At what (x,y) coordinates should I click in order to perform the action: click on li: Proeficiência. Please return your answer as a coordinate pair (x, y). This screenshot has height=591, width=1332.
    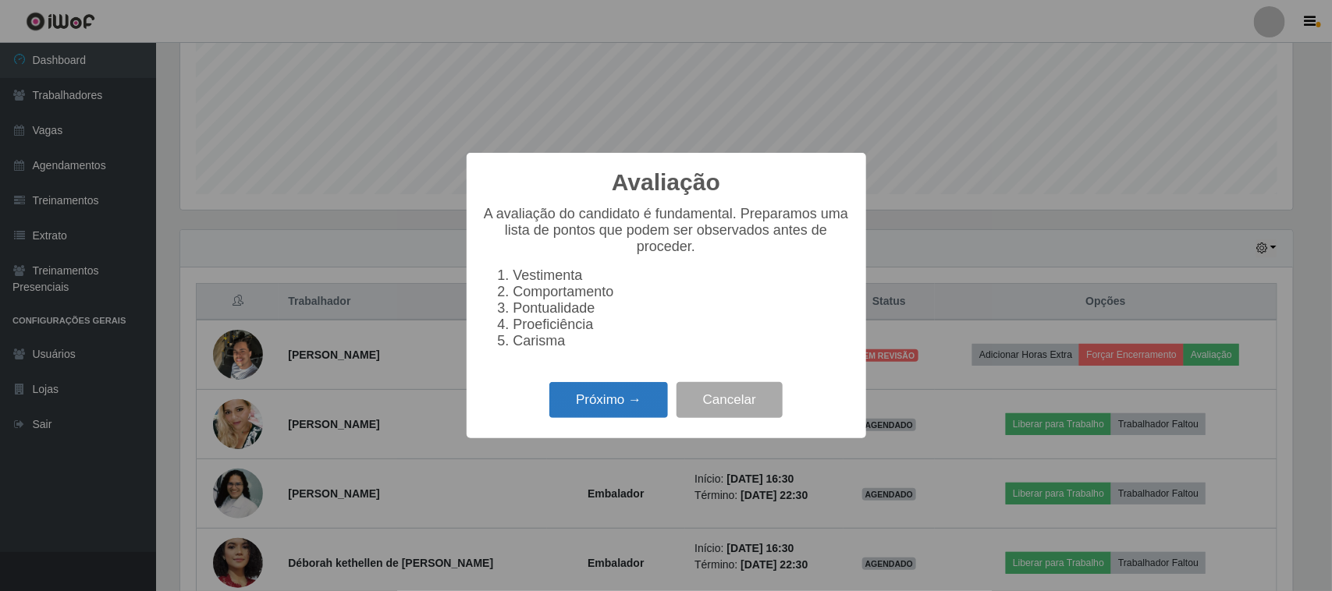
    Looking at the image, I should click on (682, 325).